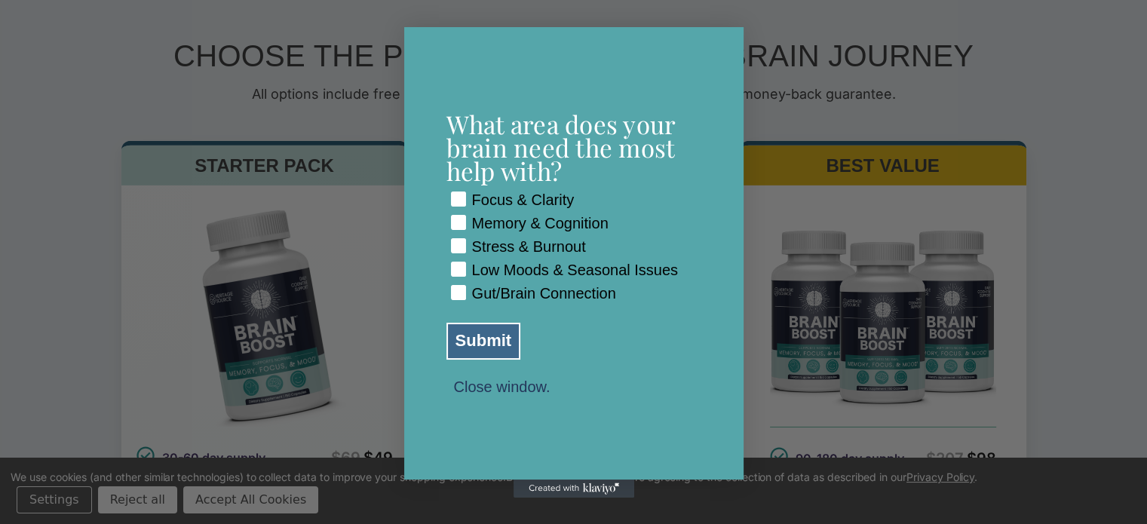  Describe the element at coordinates (724, 46) in the screenshot. I see `button: Close dialog` at that location.